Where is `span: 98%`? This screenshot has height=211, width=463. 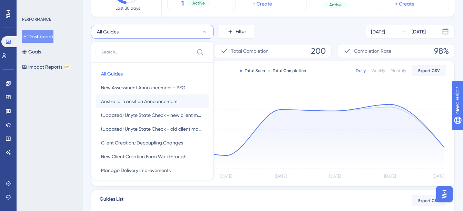
span: 98% is located at coordinates (441, 51).